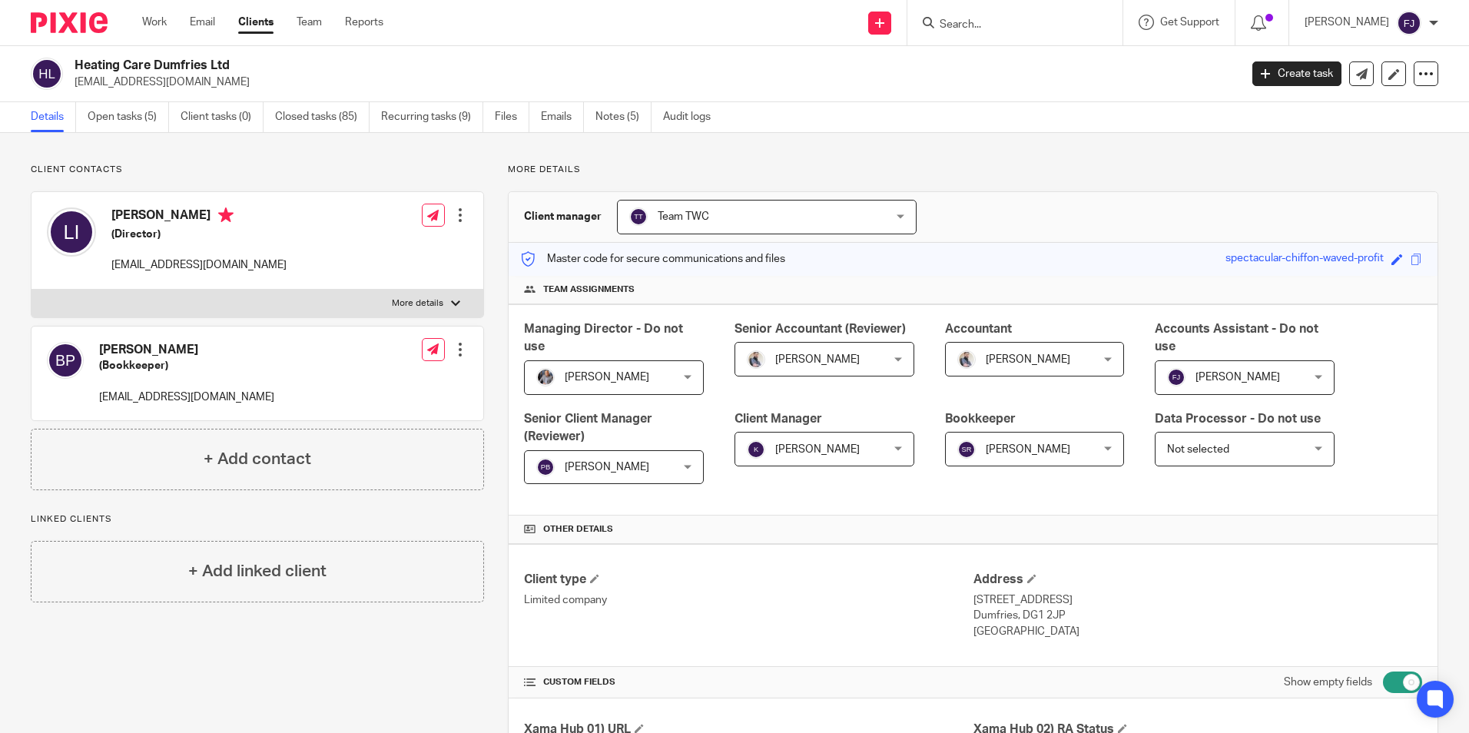  I want to click on h4: + Add linked client, so click(257, 571).